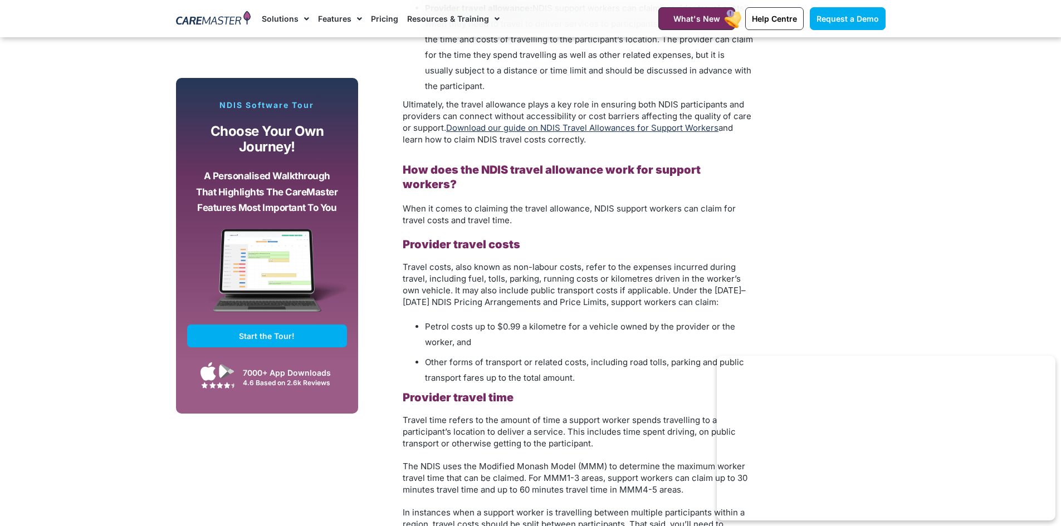 This screenshot has height=526, width=1061. Describe the element at coordinates (267, 336) in the screenshot. I see `span: Start the Tour!` at that location.